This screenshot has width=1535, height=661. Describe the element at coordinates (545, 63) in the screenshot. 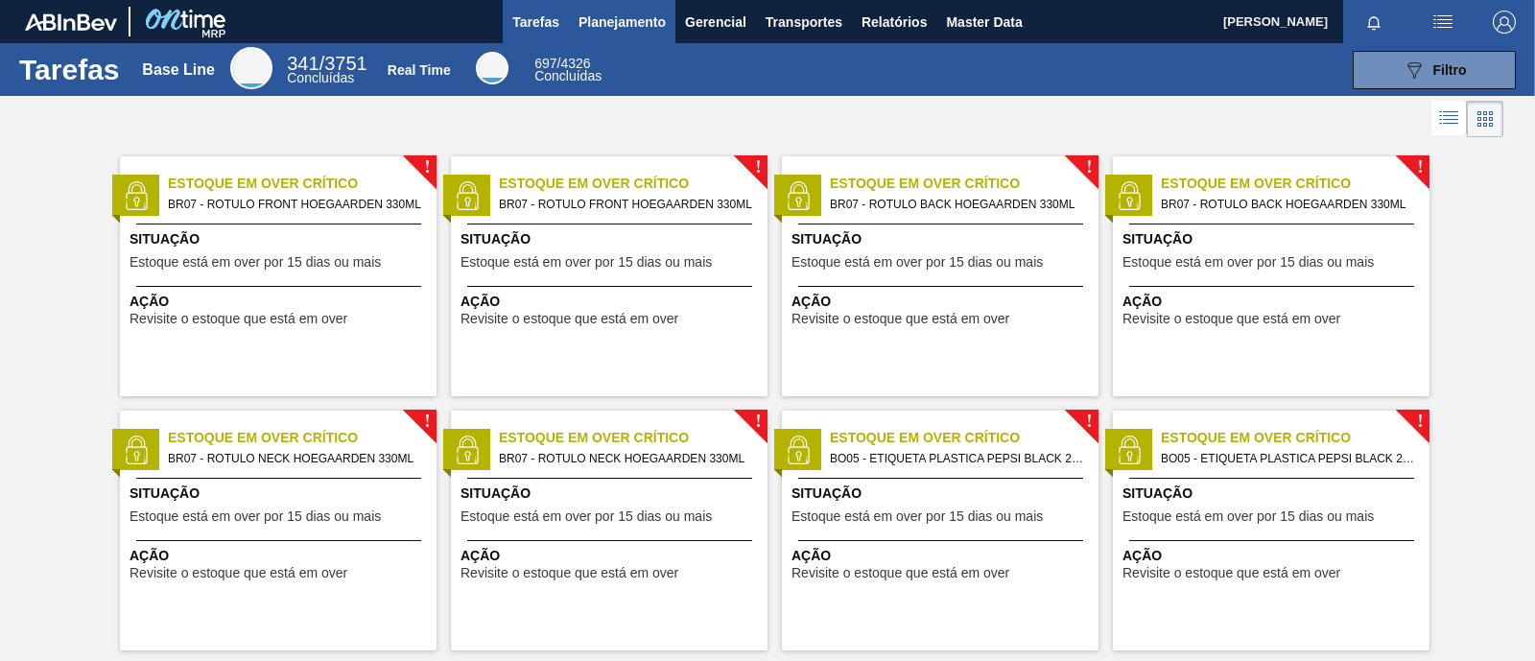

I see `span: 697` at that location.